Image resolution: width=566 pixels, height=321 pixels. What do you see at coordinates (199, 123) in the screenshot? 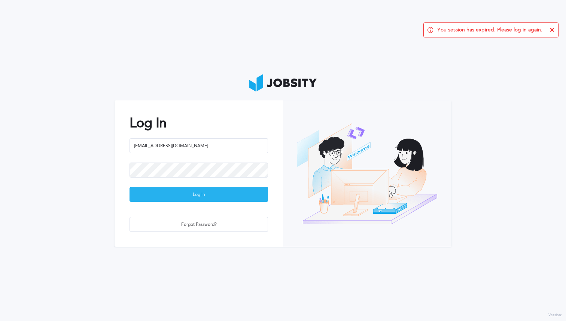
I see `h2: Log In` at bounding box center [199, 123].